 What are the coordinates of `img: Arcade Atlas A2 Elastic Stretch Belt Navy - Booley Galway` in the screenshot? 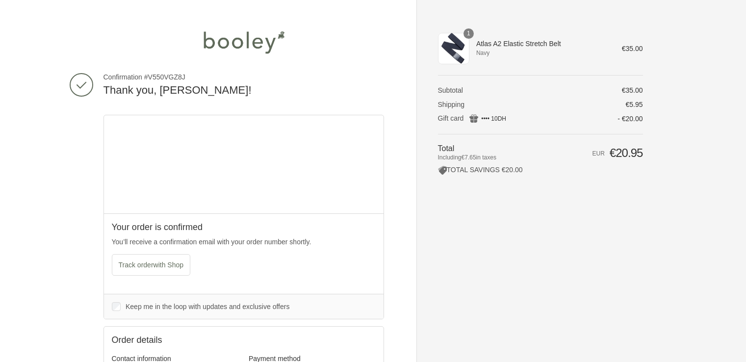 It's located at (454, 49).